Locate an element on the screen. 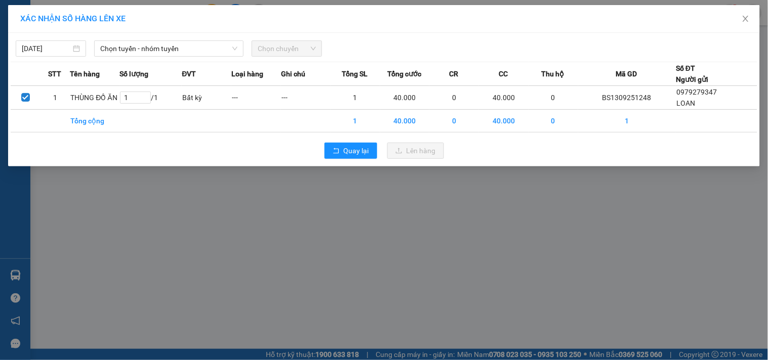 The image size is (768, 360). button: uploadLên hàng is located at coordinates (416, 151).